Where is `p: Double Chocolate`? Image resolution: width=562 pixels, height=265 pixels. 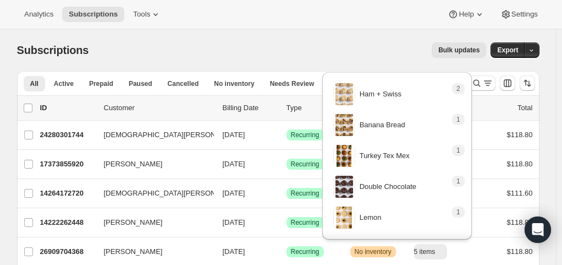
p: Double Chocolate is located at coordinates (388, 187).